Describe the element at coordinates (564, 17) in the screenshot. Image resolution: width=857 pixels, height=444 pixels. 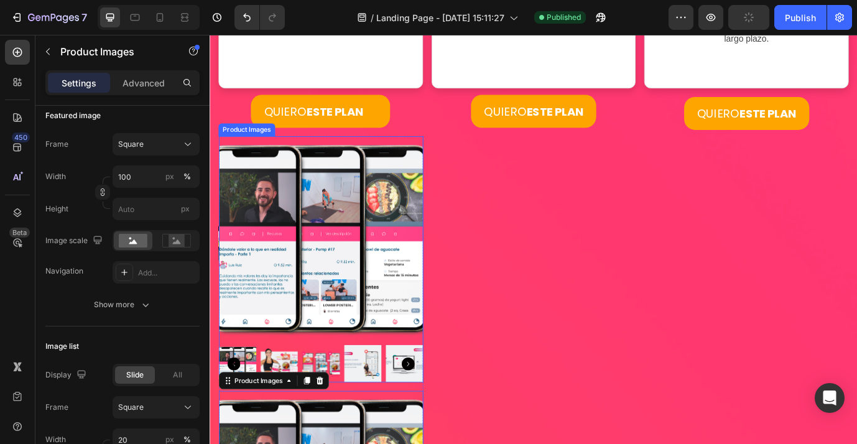
I see `span: Published` at that location.